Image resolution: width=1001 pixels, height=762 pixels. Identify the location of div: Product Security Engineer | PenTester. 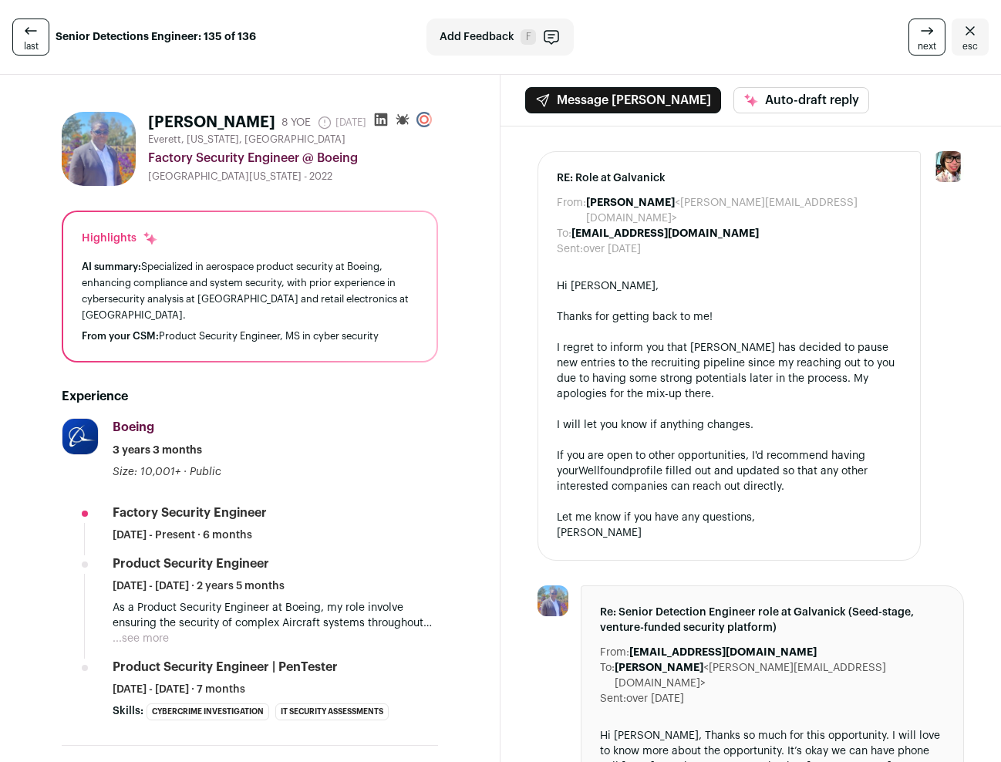
(225, 667).